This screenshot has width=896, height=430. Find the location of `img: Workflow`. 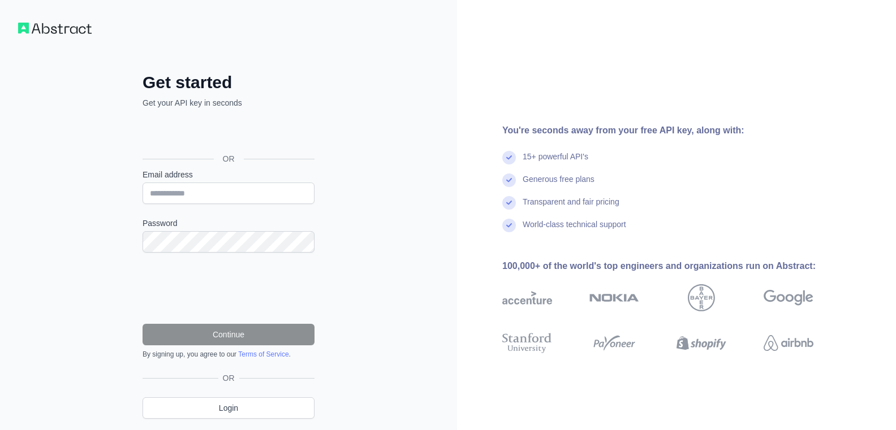

img: Workflow is located at coordinates (55, 28).